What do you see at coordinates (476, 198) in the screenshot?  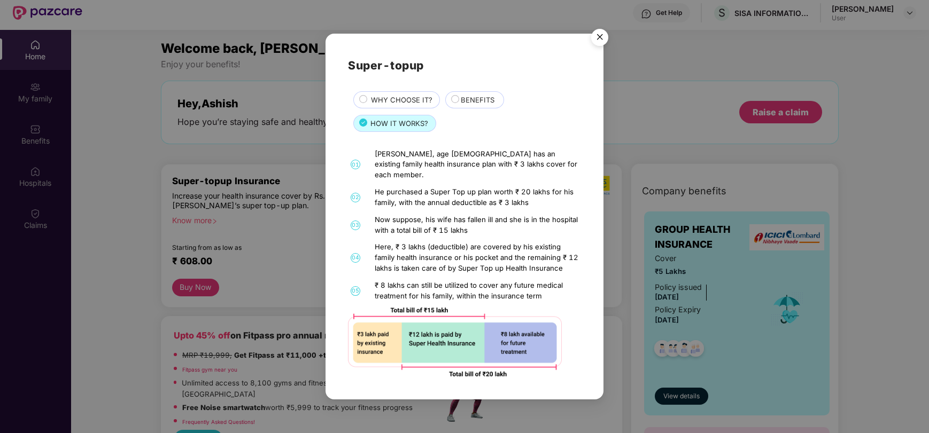 I see `div: He purchased a Super Top up plan worth ₹ 20 lakhs for his family, with the annual deductible as ₹...` at bounding box center [476, 198].